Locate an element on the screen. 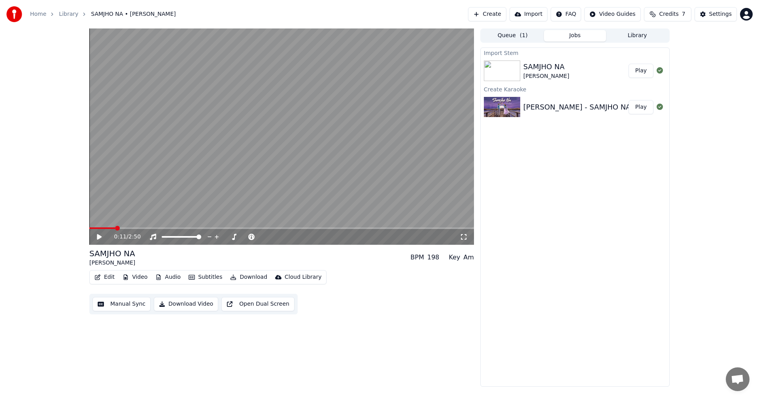 The height and width of the screenshot is (399, 759). div: Settings is located at coordinates (721, 14).